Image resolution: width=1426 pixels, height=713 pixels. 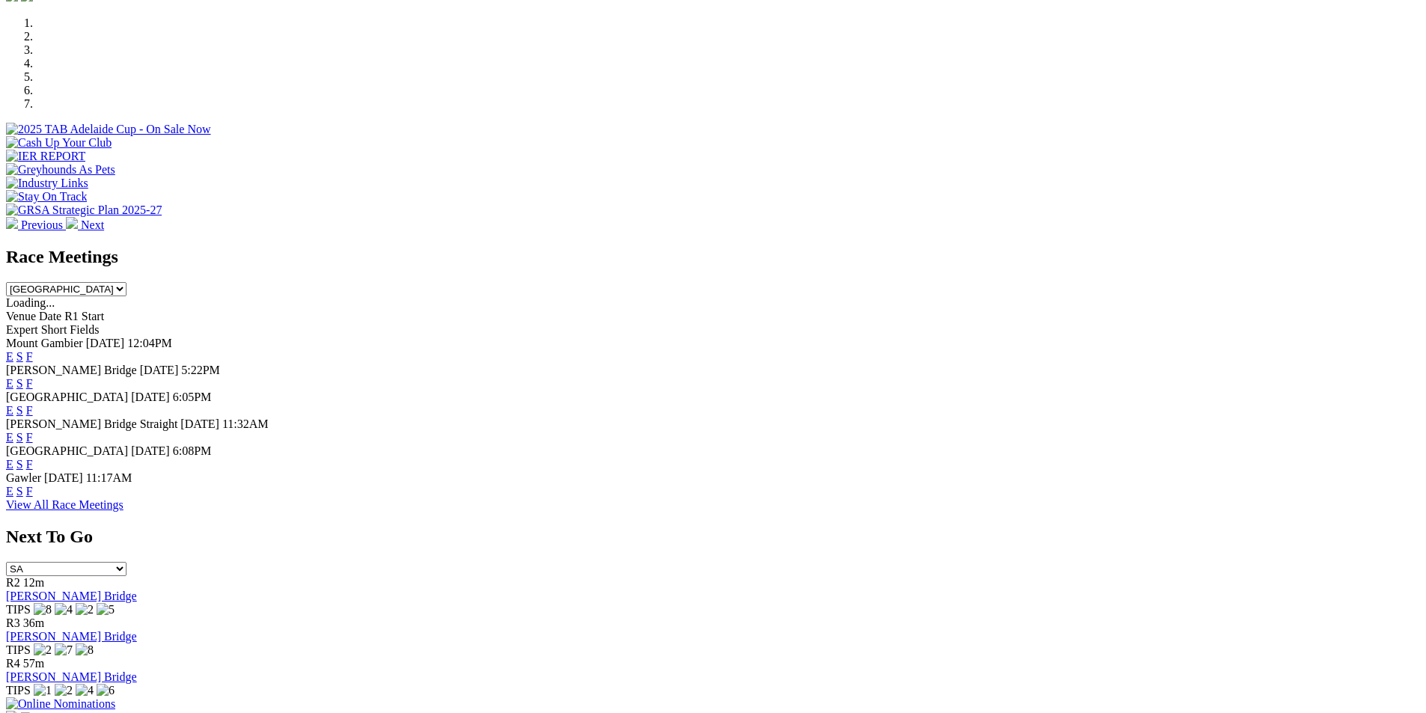 I want to click on img: Stay On Track, so click(x=46, y=197).